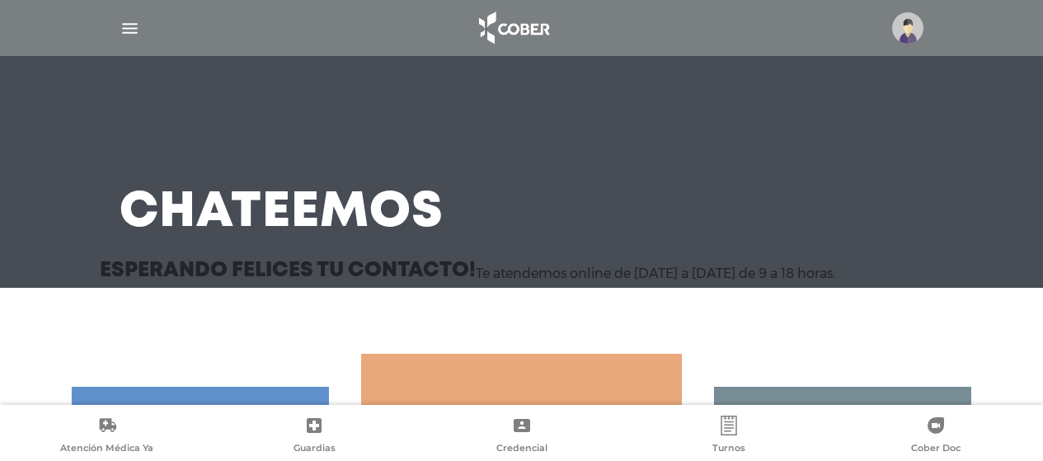 The image size is (1043, 461). What do you see at coordinates (936, 436) in the screenshot?
I see `a: Cober Doc` at bounding box center [936, 436].